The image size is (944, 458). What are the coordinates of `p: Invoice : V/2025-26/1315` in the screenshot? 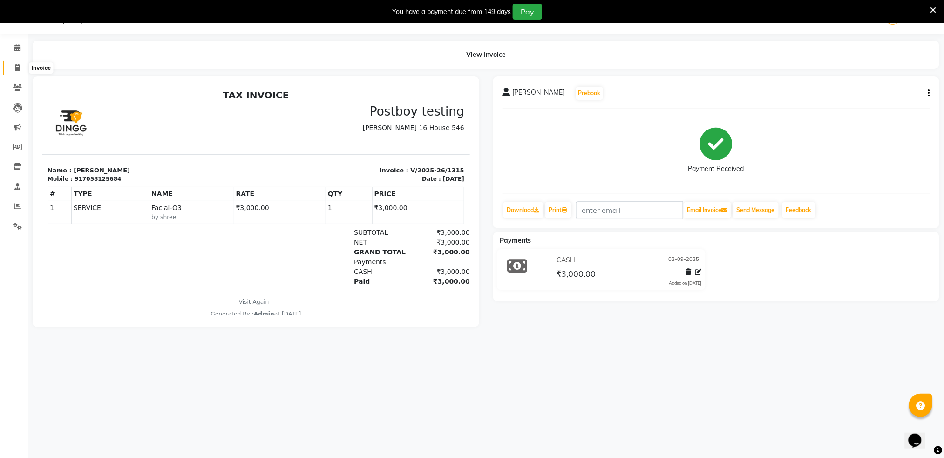 It's located at (321, 85).